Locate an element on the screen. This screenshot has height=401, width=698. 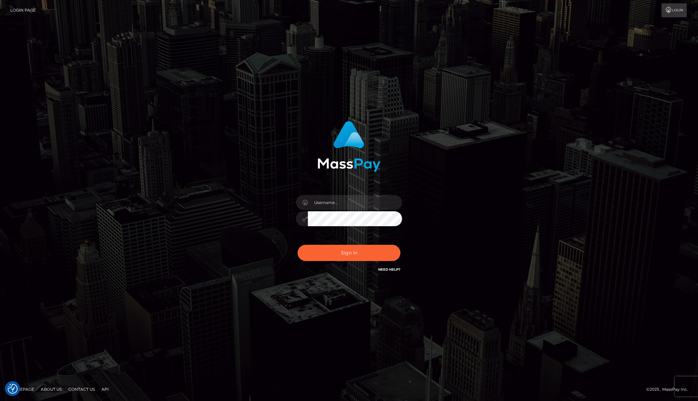
a: About Us is located at coordinates (51, 389).